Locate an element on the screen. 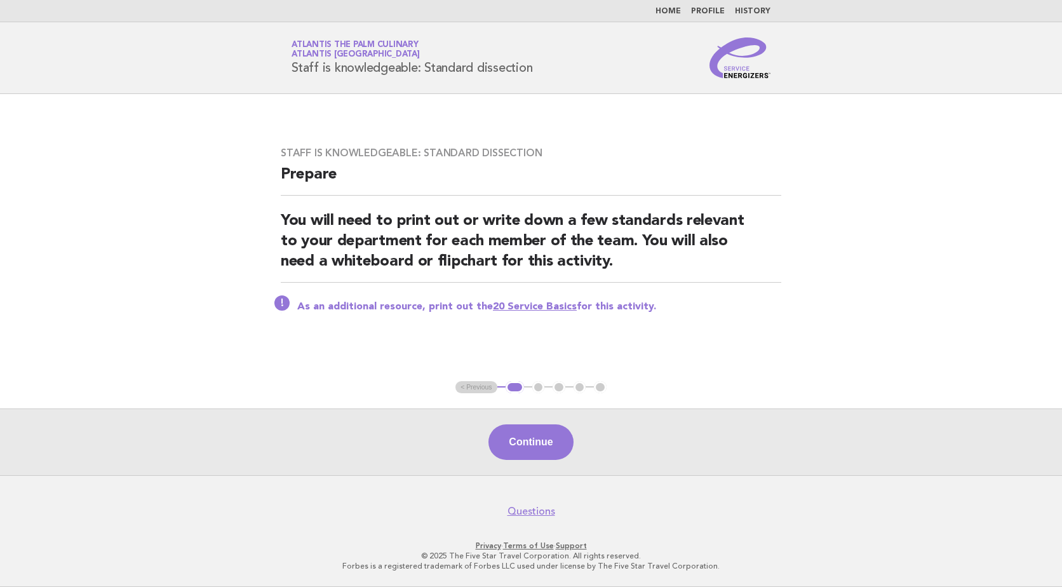 The height and width of the screenshot is (587, 1062). button: Continue is located at coordinates (530, 442).